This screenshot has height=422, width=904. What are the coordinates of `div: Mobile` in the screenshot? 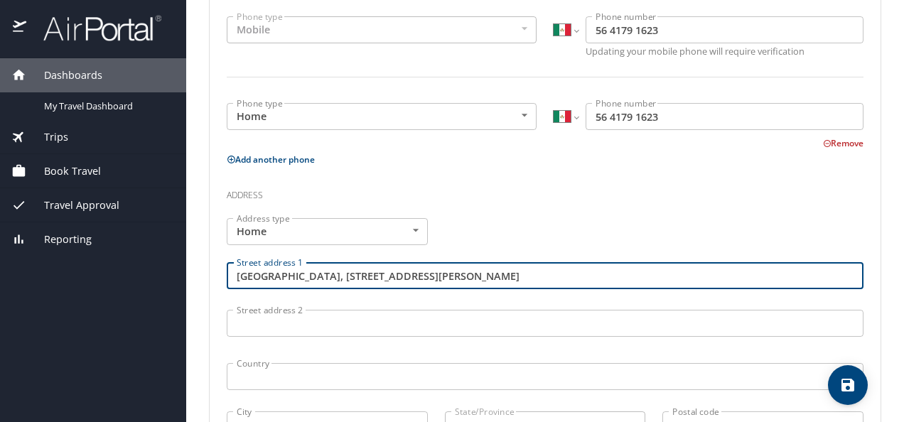 It's located at (381, 30).